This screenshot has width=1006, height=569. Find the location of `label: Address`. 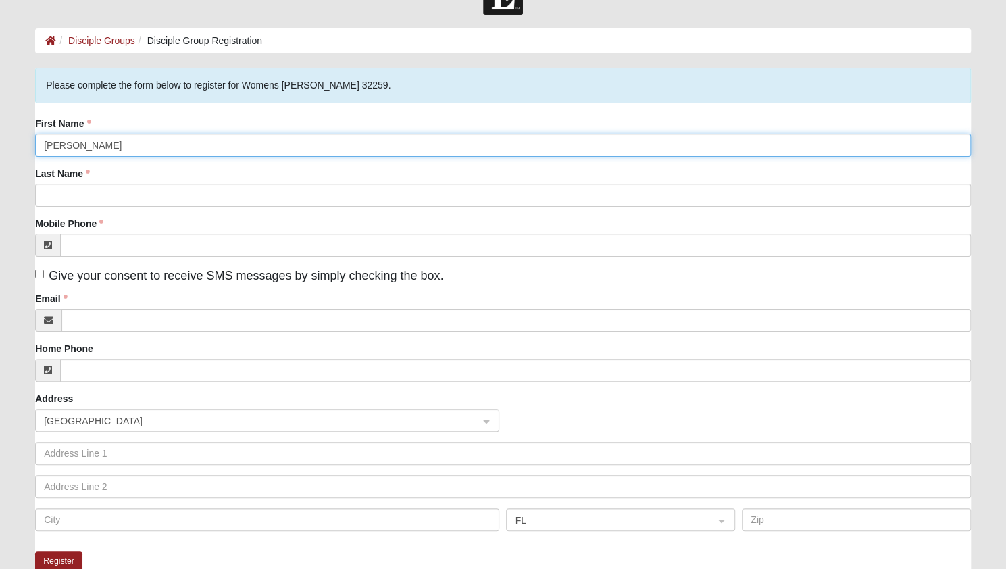

label: Address is located at coordinates (54, 399).